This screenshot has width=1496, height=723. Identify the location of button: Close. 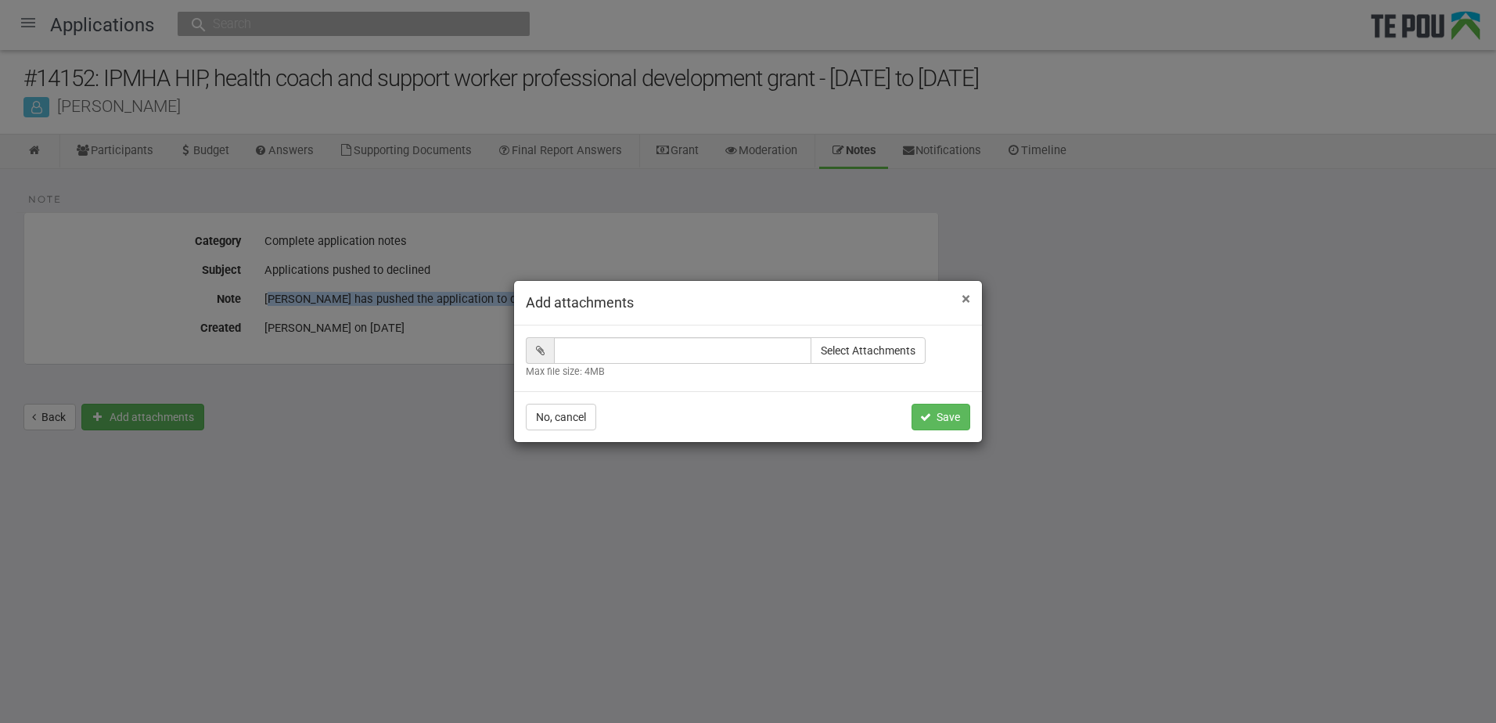
(966, 299).